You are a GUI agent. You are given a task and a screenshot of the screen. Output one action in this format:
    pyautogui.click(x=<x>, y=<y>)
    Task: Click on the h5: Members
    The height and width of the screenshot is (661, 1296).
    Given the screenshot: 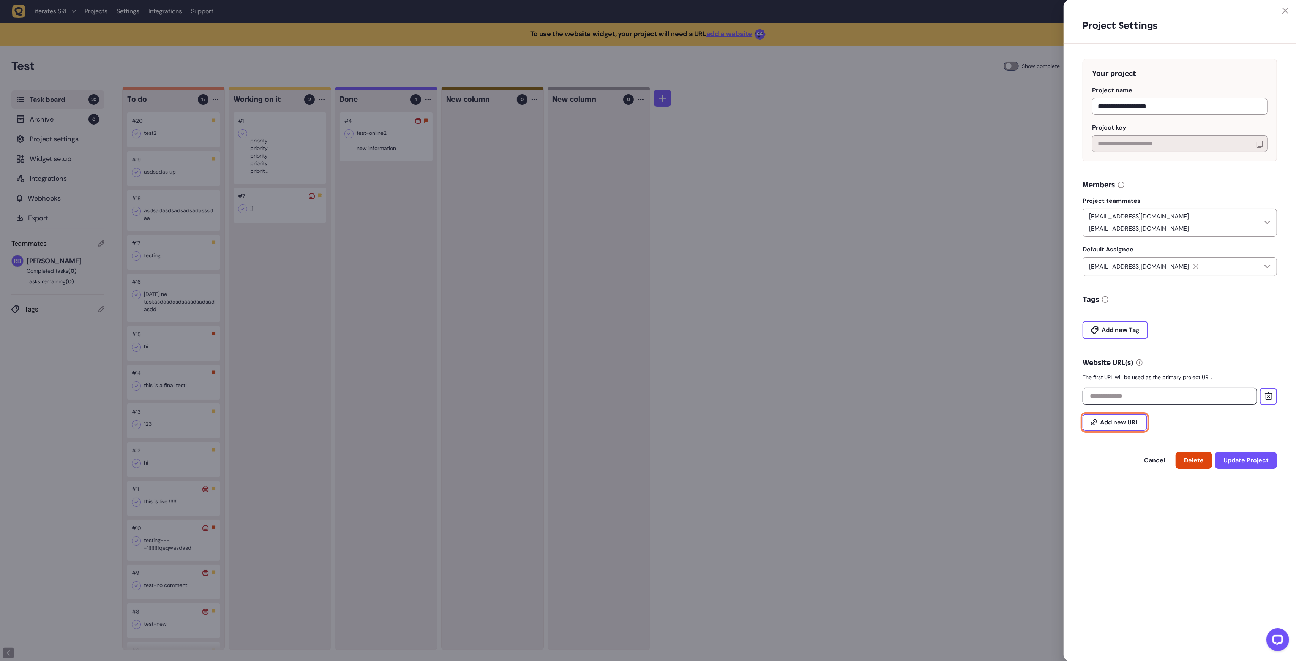 What is the action you would take?
    pyautogui.click(x=1099, y=185)
    